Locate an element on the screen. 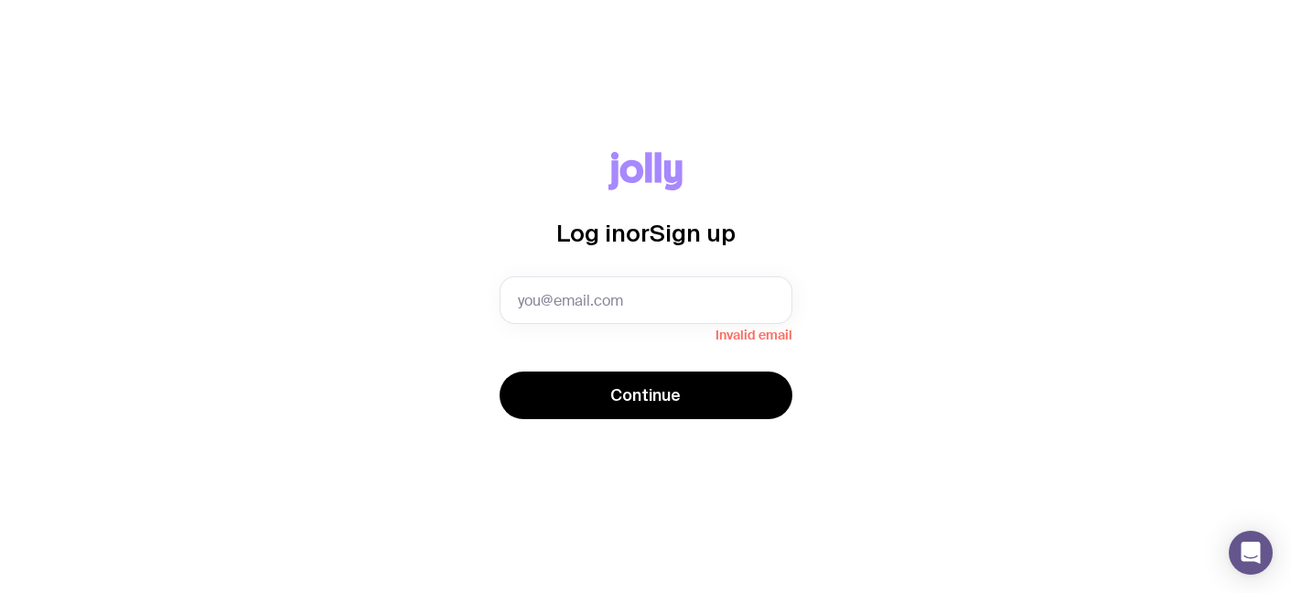 Image resolution: width=1291 pixels, height=593 pixels. span: Continue is located at coordinates (645, 395).